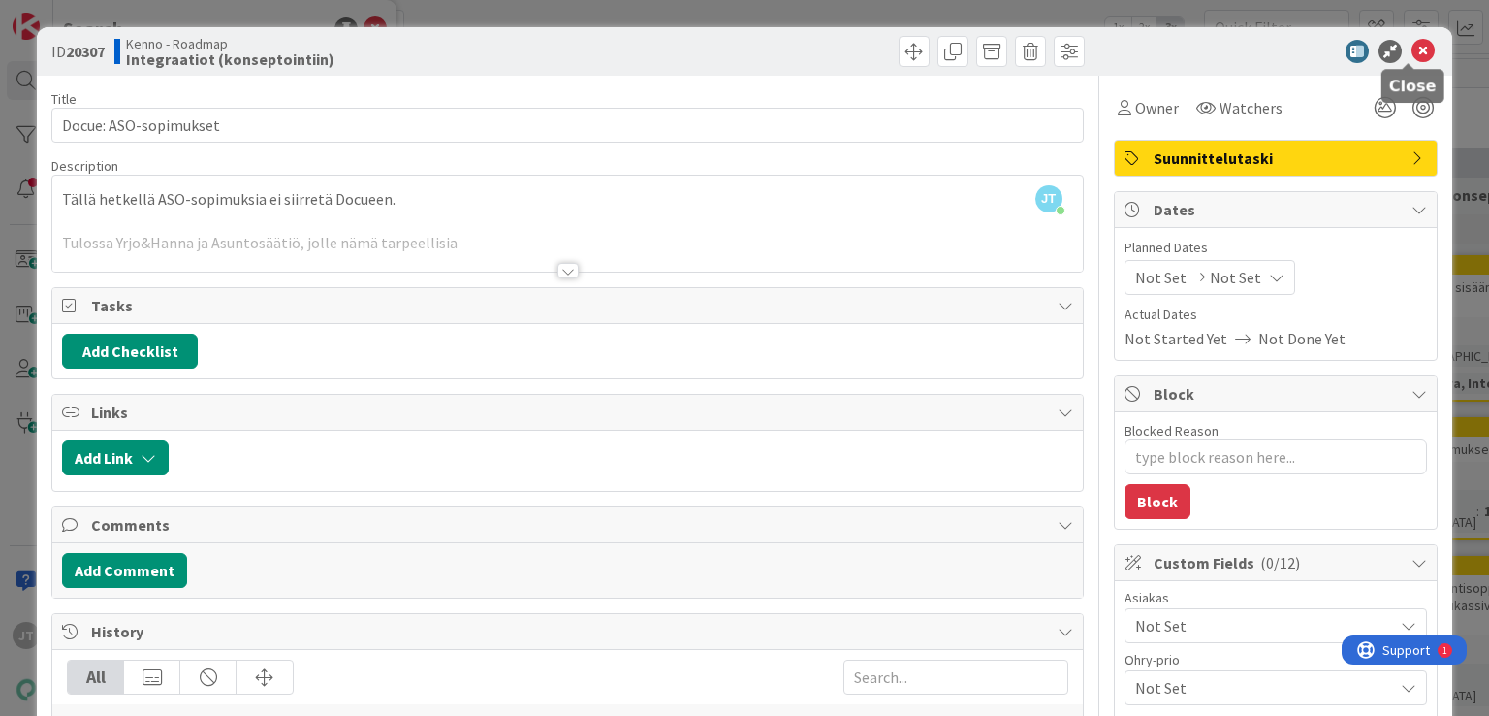 The width and height of the screenshot is (1489, 716). What do you see at coordinates (84, 166) in the screenshot?
I see `span: Description` at bounding box center [84, 166].